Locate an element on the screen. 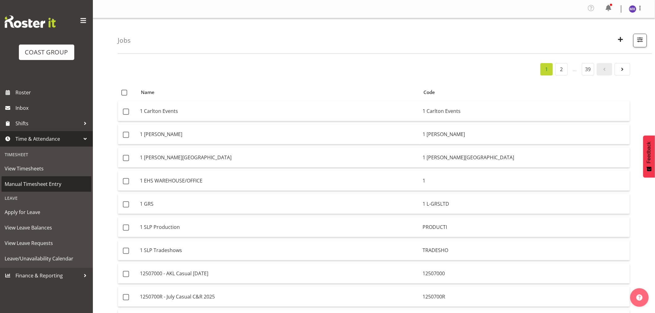  span: Shifts is located at coordinates (48, 124).